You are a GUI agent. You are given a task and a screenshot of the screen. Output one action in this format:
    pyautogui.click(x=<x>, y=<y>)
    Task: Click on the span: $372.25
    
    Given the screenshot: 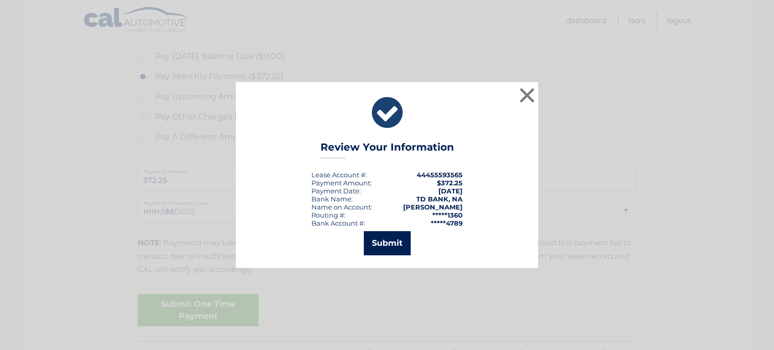 What is the action you would take?
    pyautogui.click(x=450, y=183)
    